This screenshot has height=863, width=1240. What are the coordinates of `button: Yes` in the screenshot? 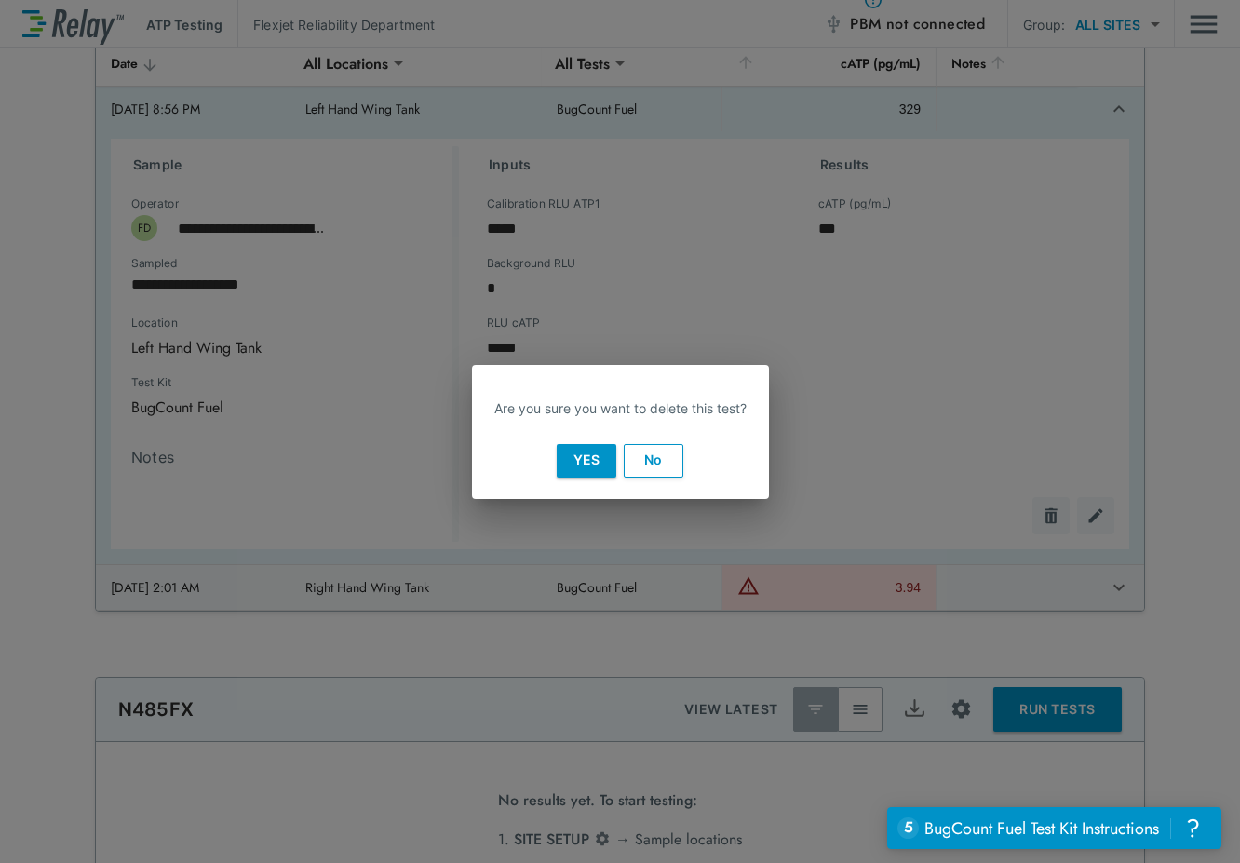 It's located at (586, 461).